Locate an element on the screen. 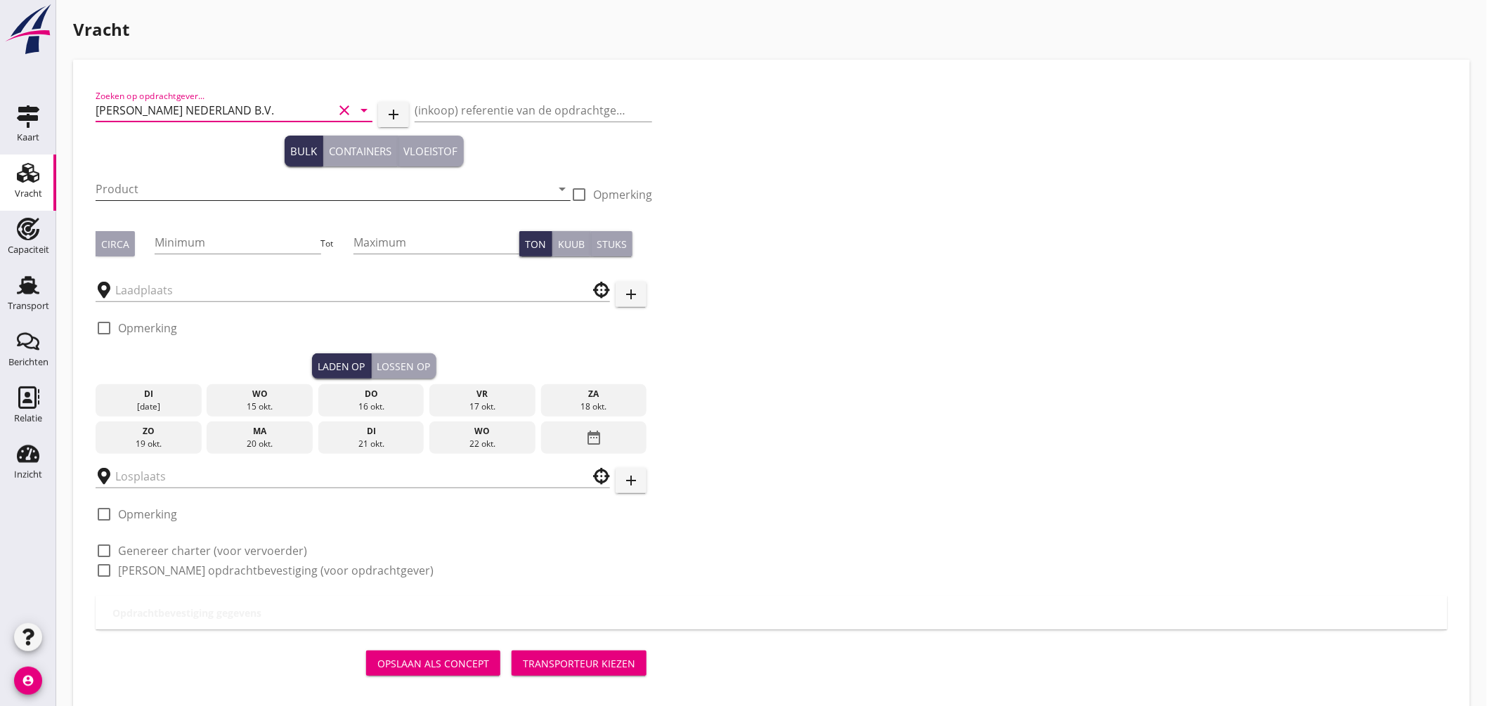 Image resolution: width=1487 pixels, height=706 pixels. div: ma is located at coordinates (259, 431).